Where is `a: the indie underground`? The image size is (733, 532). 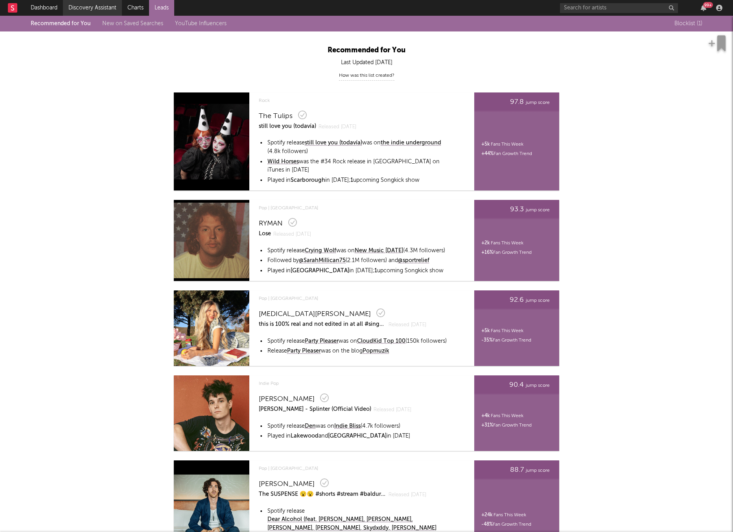 a: the indie underground is located at coordinates (411, 143).